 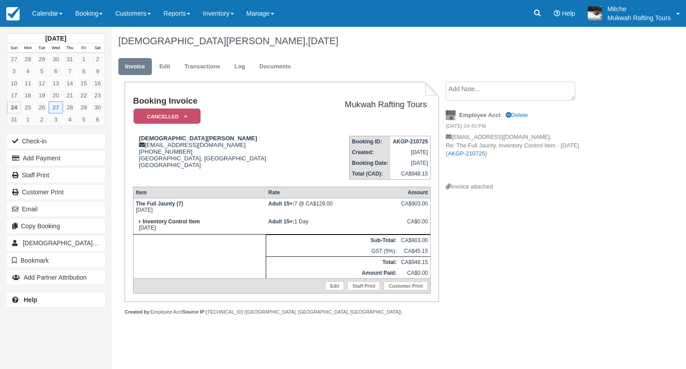 I want to click on a: 14, so click(x=70, y=83).